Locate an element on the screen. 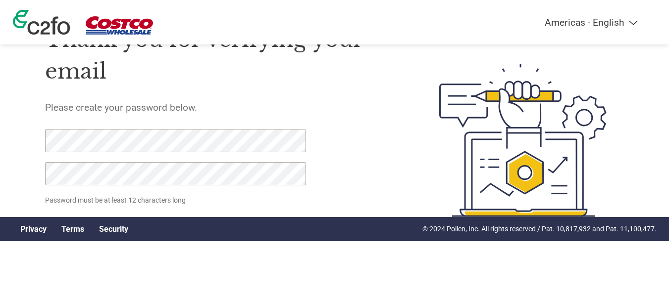 This screenshot has width=669, height=296. a: Privacy is located at coordinates (33, 229).